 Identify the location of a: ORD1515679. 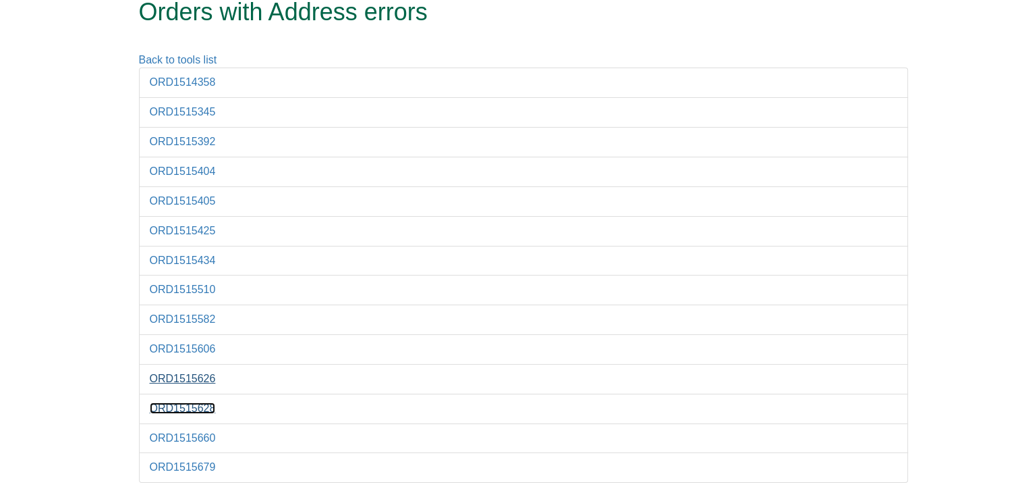
(183, 466).